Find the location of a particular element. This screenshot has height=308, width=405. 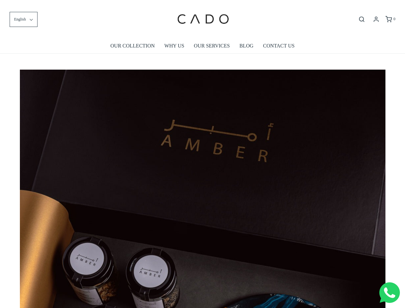

button: English is located at coordinates (23, 19).